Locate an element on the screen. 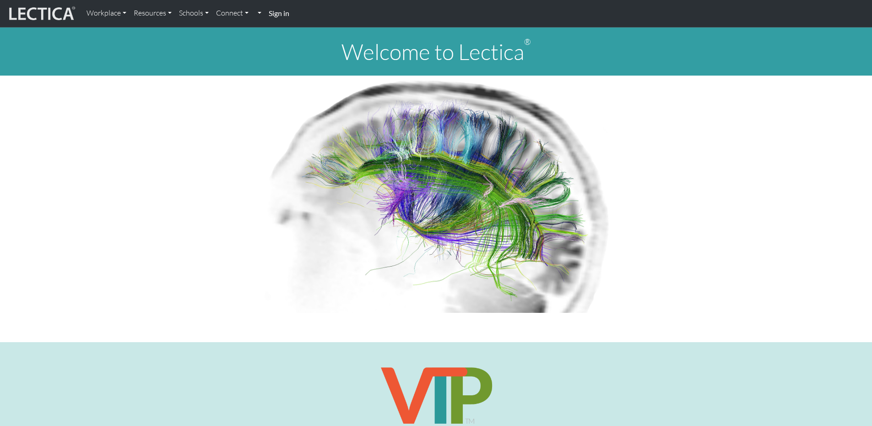 The width and height of the screenshot is (872, 426). a: Connect is located at coordinates (232, 13).